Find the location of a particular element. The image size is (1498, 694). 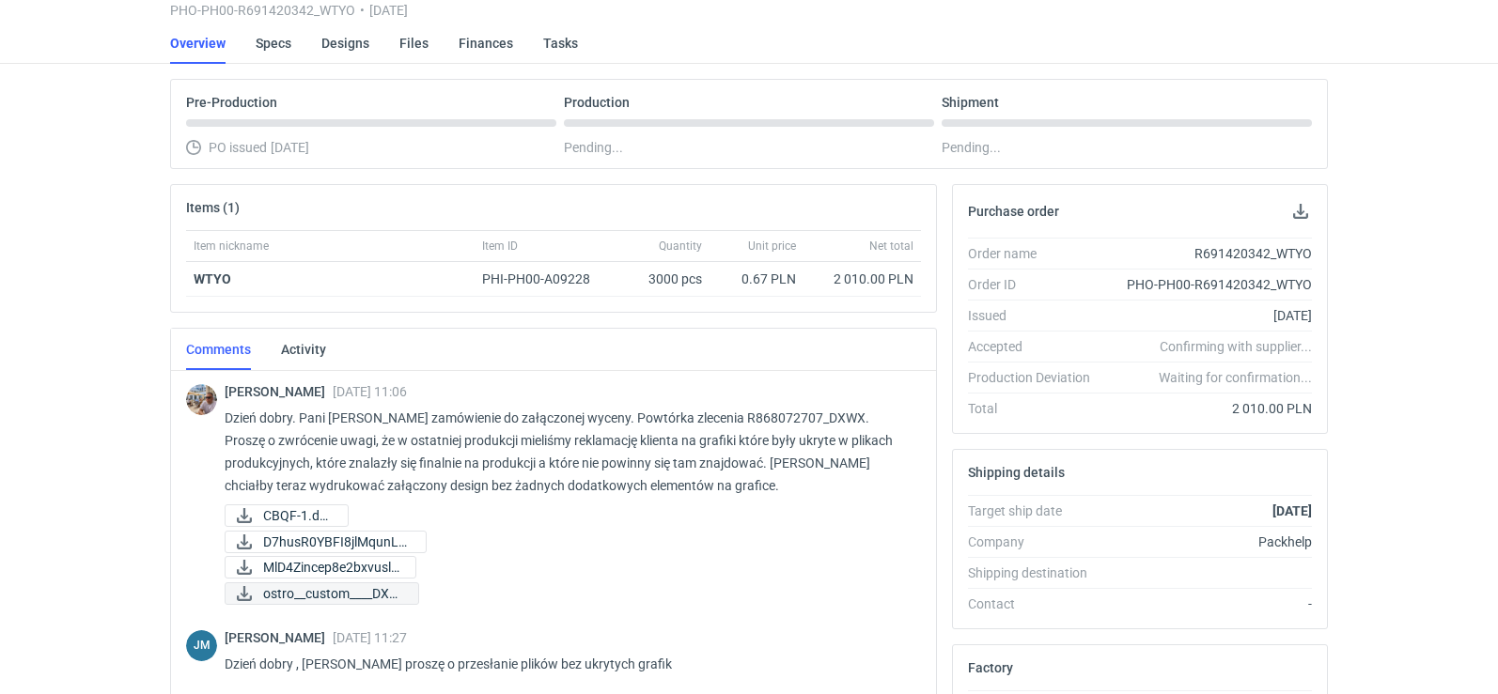

div: Order ID is located at coordinates (1036, 285).